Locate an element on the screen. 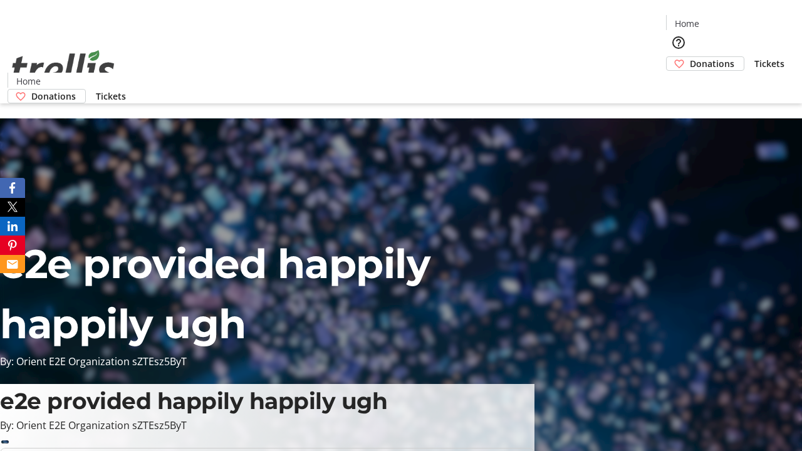 The height and width of the screenshot is (451, 802). button: Cart is located at coordinates (678, 83).